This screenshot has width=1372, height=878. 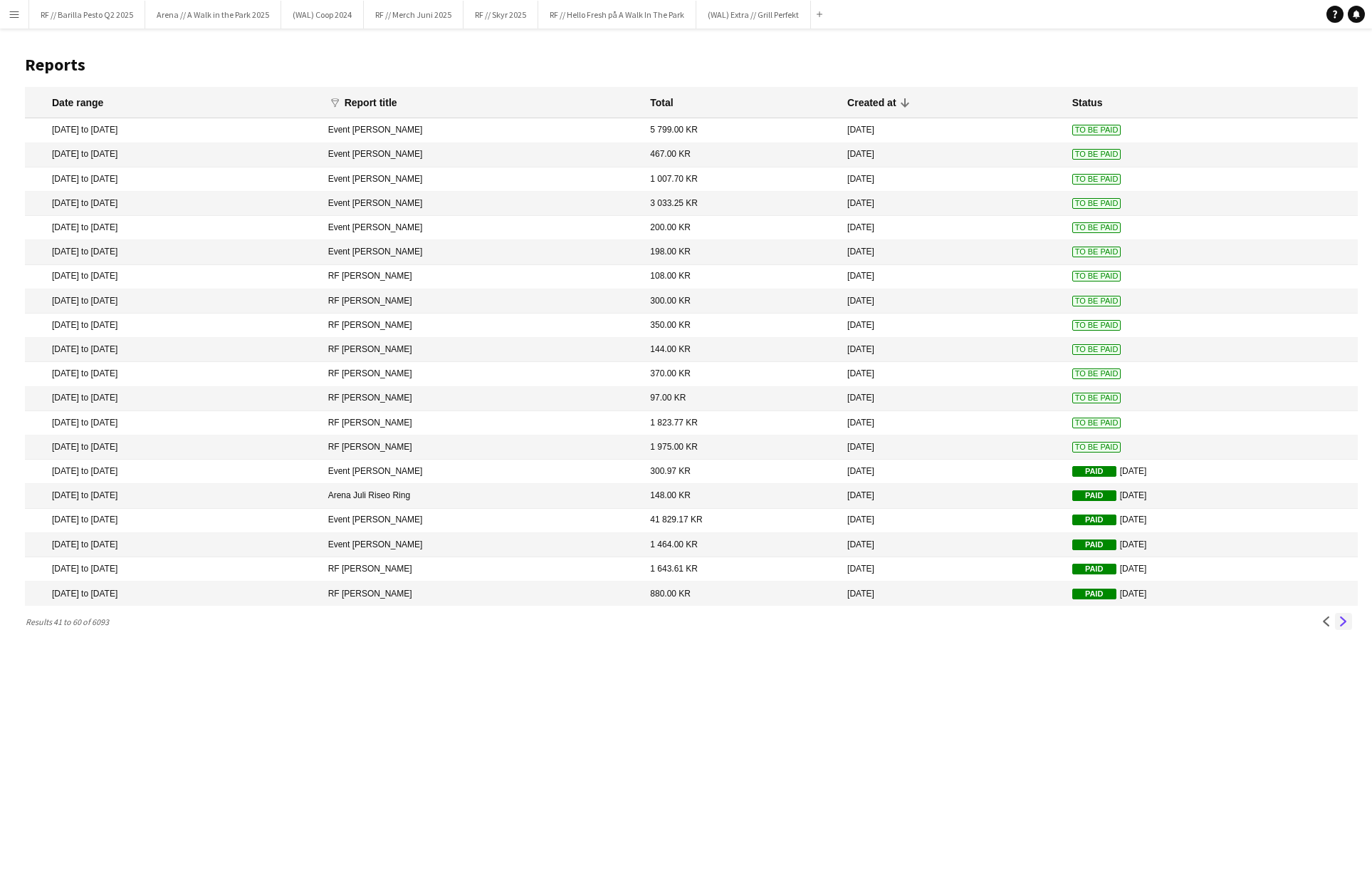 I want to click on mat-cell: 880.00 KR, so click(x=741, y=594).